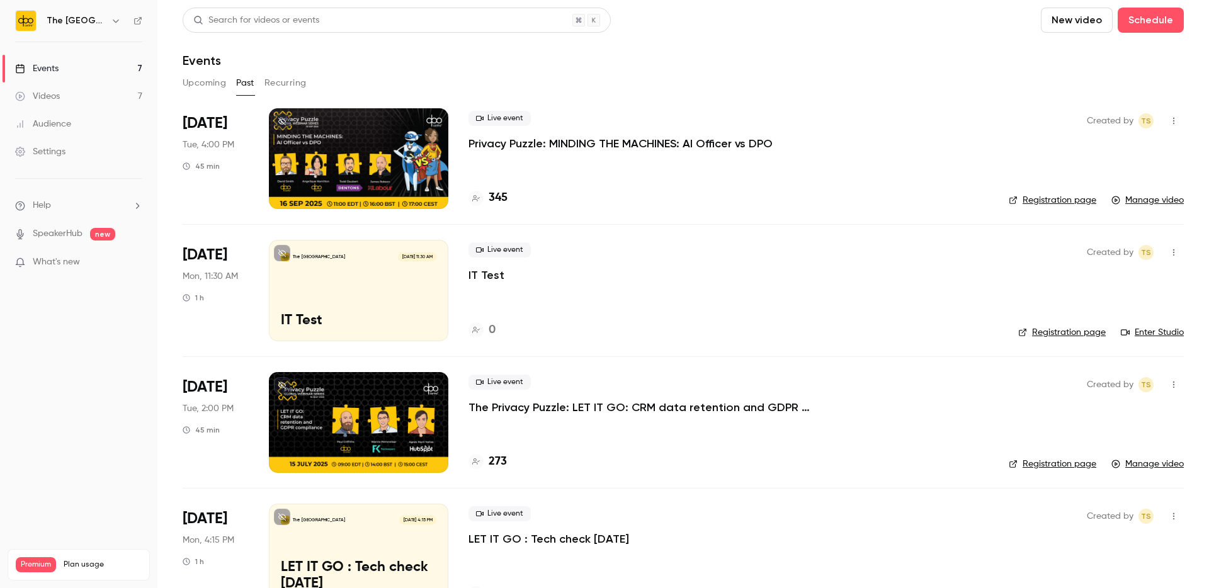 This screenshot has height=588, width=1209. What do you see at coordinates (215, 422) in the screenshot?
I see `div: Jul 15 Tue, 2:00 PM (Europe/London)` at bounding box center [215, 422].